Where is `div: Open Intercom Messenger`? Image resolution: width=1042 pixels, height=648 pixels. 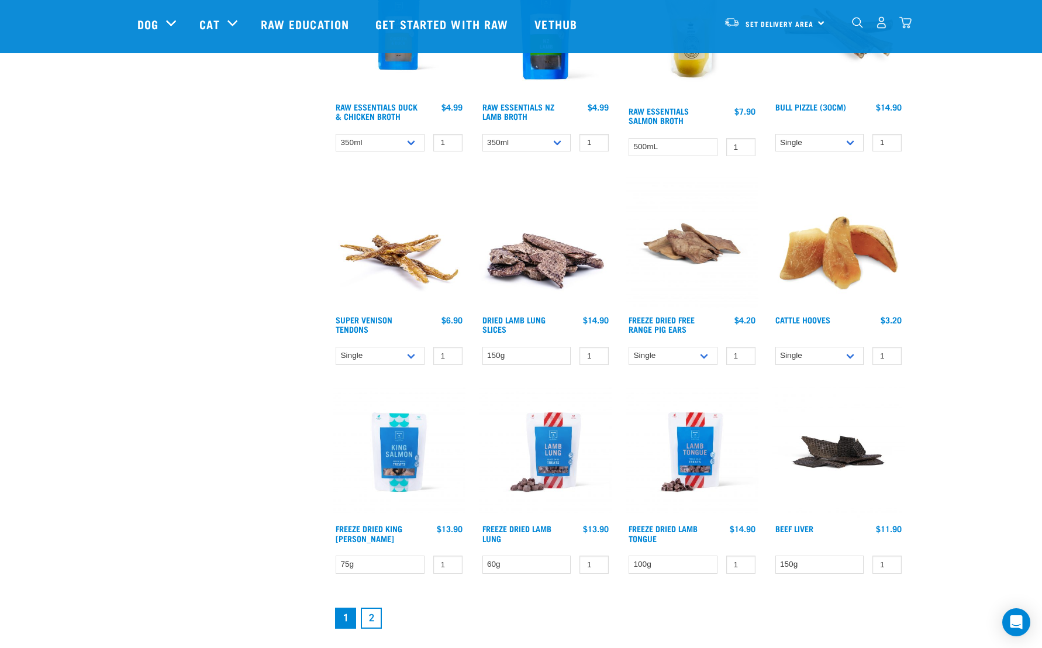
div: Open Intercom Messenger is located at coordinates (1016, 622).